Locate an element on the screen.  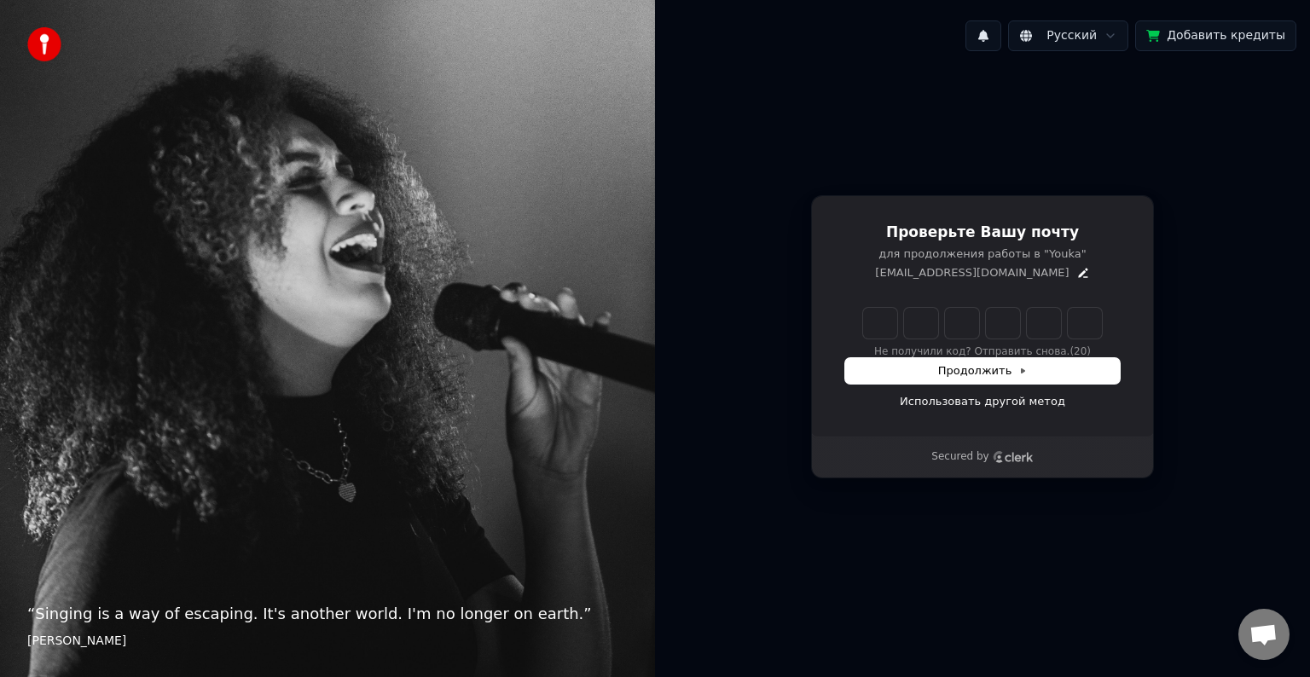
h1: Проверьте Вашу почту is located at coordinates (983, 233).